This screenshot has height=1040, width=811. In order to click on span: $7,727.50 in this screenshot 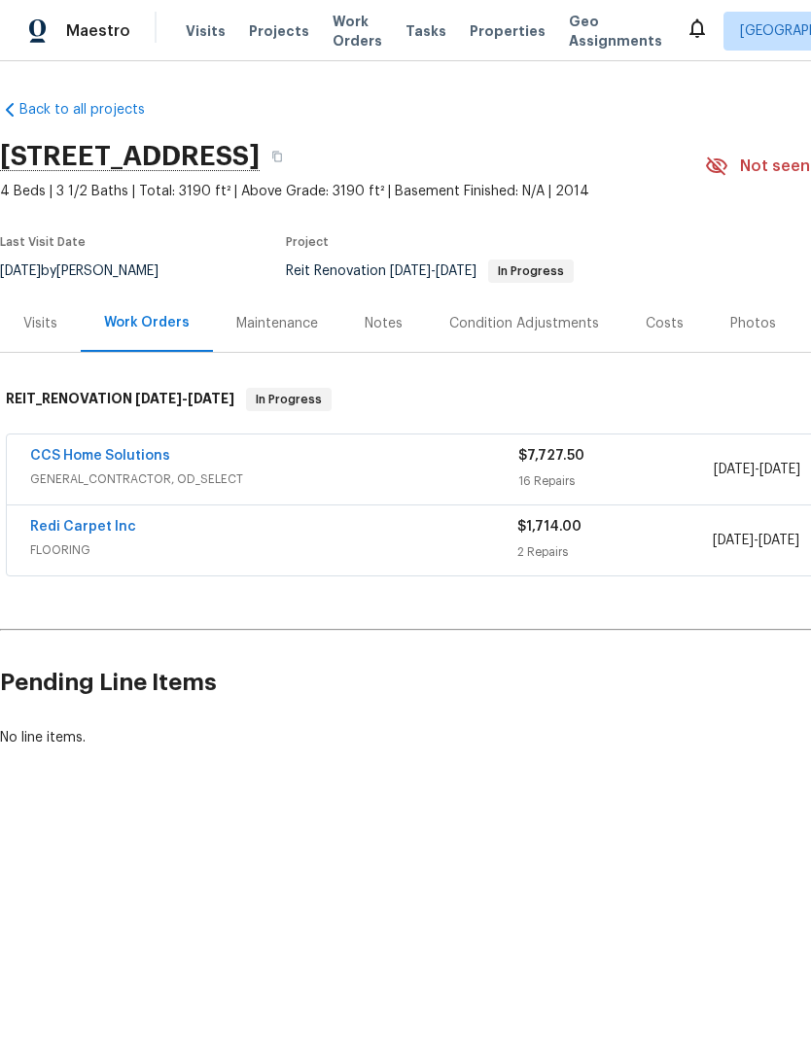, I will do `click(551, 456)`.